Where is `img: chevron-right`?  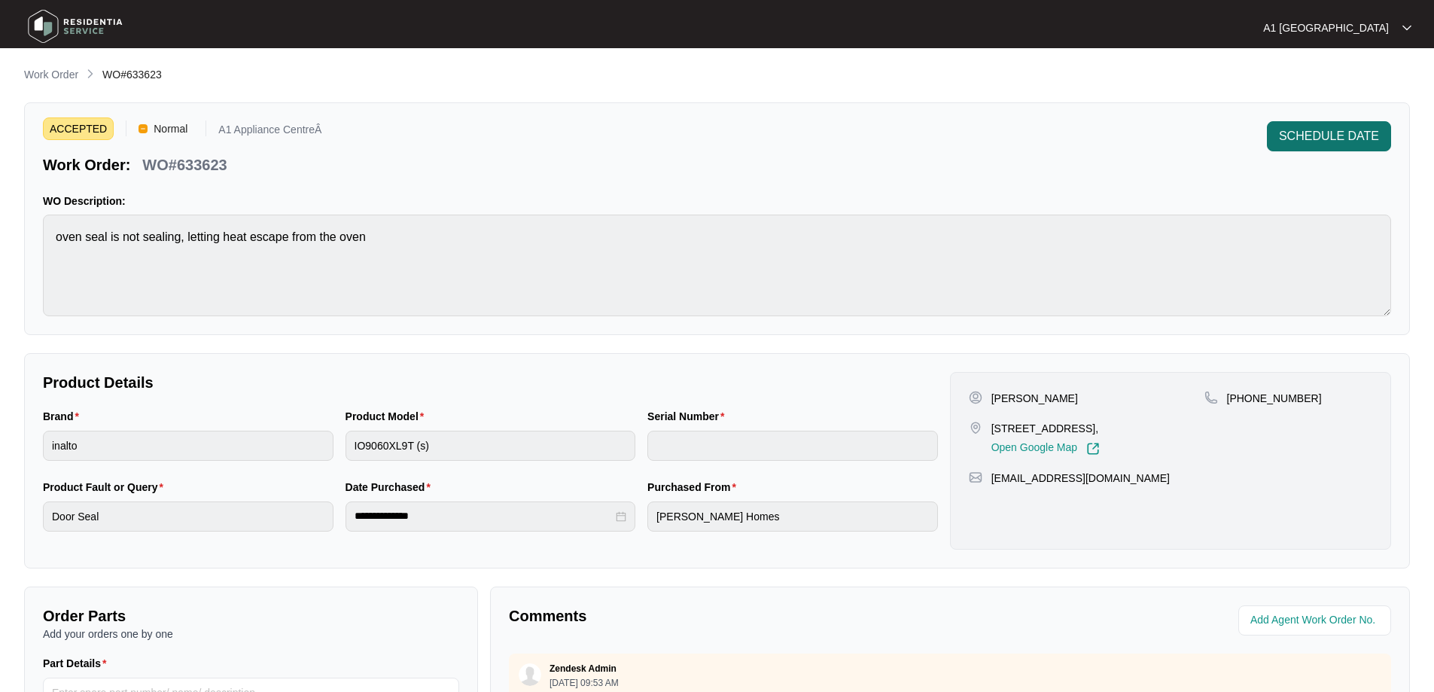
img: chevron-right is located at coordinates (90, 74).